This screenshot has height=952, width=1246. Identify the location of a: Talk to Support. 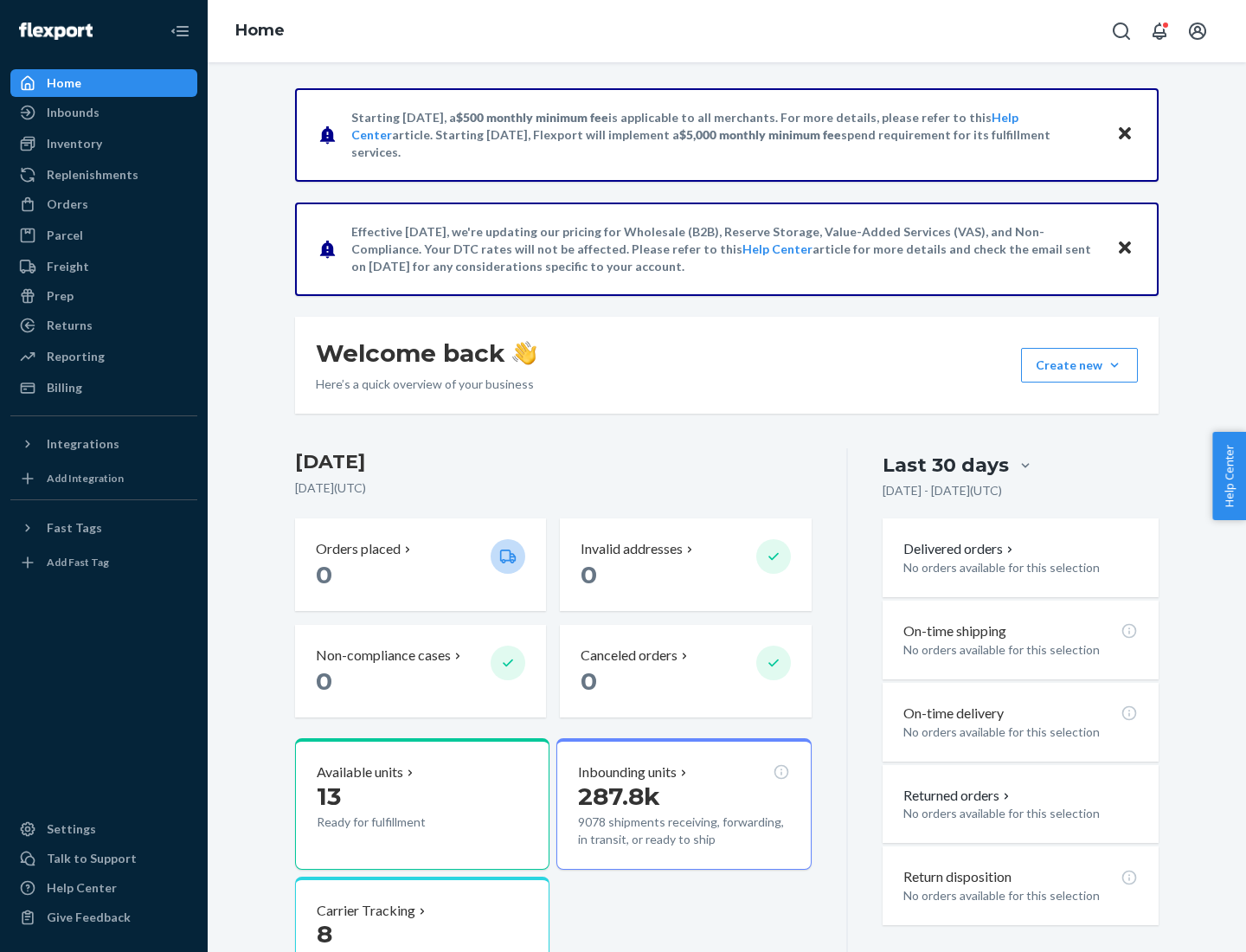
(104, 858).